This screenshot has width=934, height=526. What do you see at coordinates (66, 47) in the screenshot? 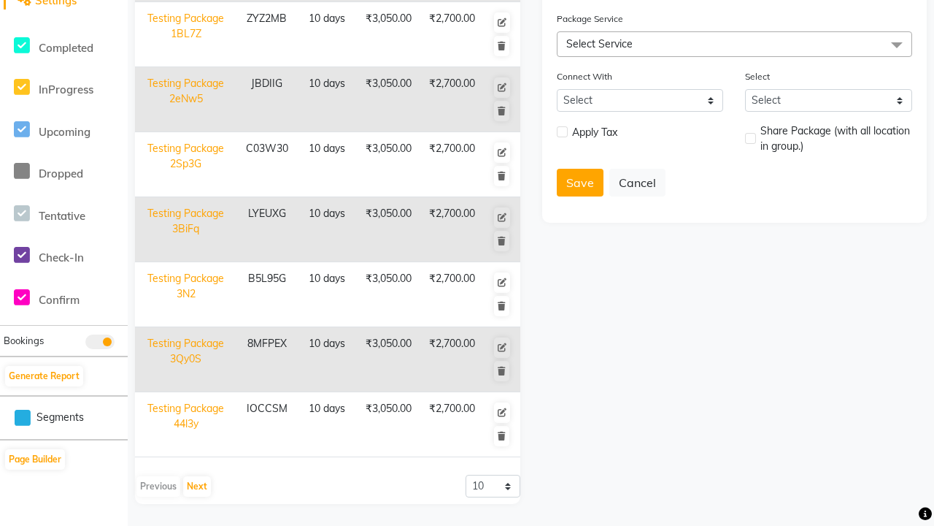
I see `span: Completed` at bounding box center [66, 47].